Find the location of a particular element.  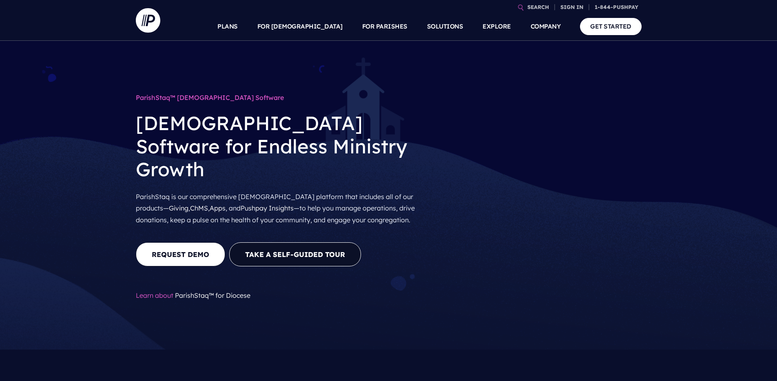

span: Learn about is located at coordinates (155, 295).